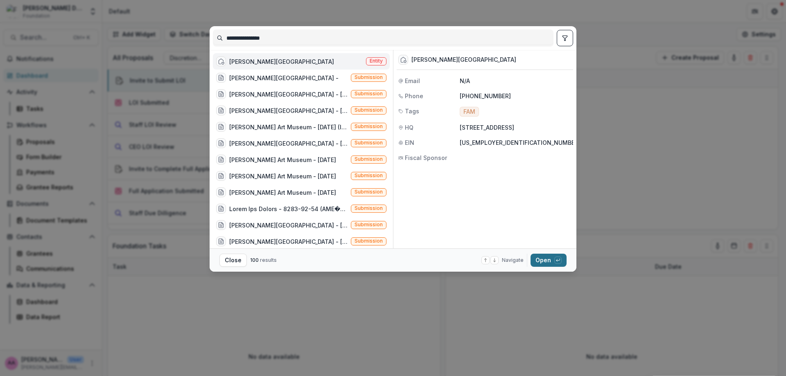  Describe the element at coordinates (254, 260) in the screenshot. I see `span: 100` at that location.